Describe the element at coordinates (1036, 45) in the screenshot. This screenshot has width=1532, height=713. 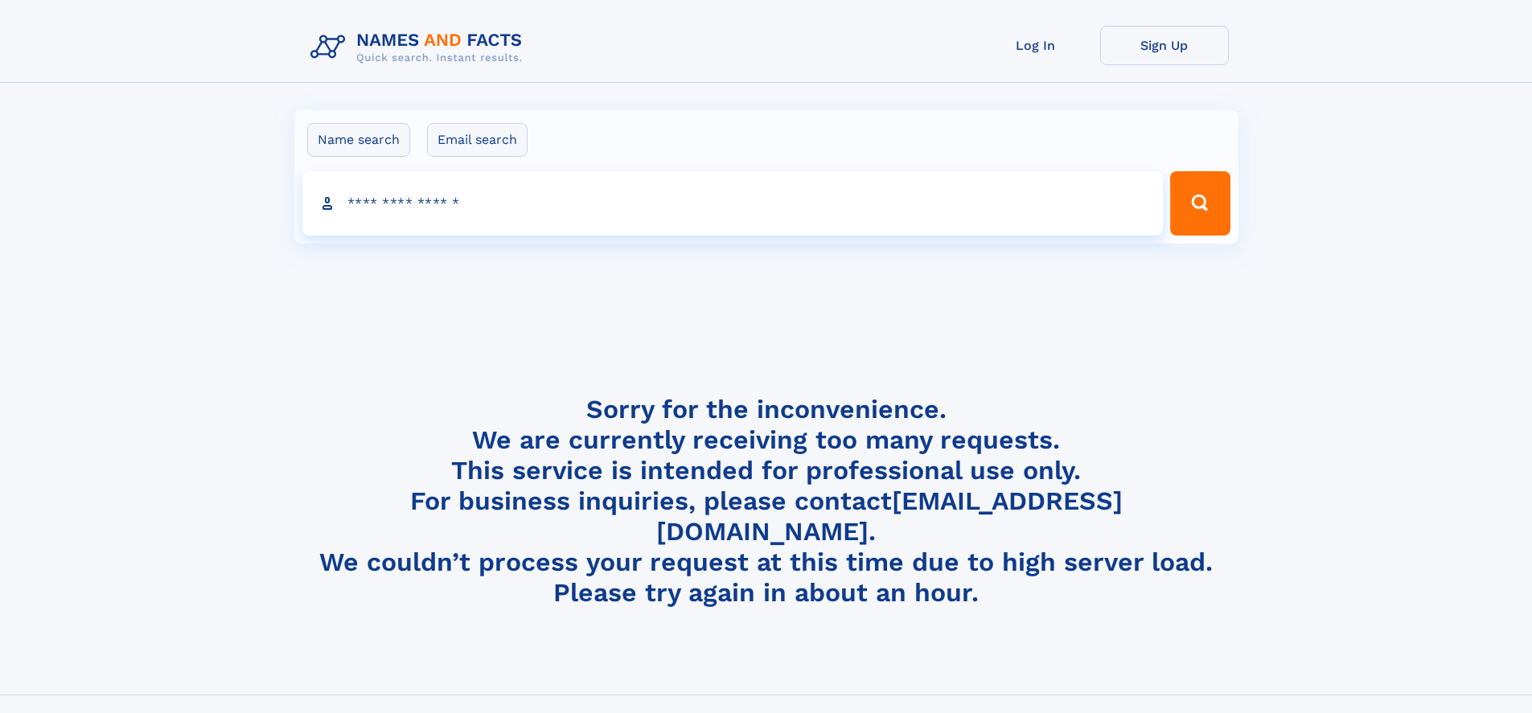
I see `a: Log In` at that location.